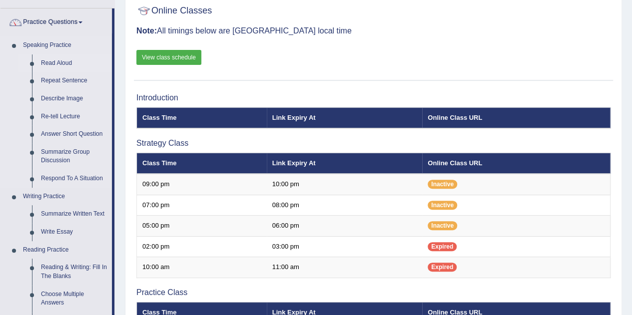 The image size is (632, 315). I want to click on td: 07:00 pm, so click(202, 205).